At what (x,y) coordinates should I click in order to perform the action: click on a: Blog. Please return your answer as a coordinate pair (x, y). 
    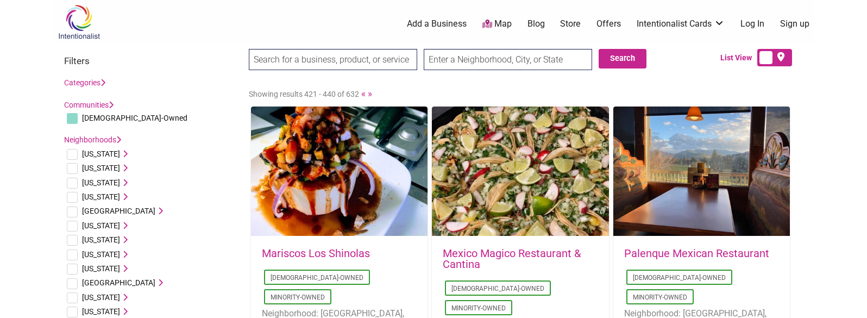
    Looking at the image, I should click on (536, 24).